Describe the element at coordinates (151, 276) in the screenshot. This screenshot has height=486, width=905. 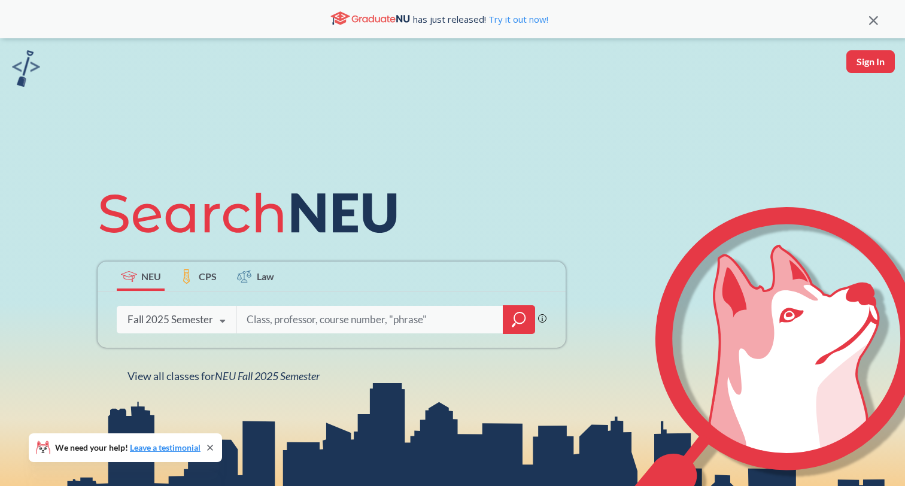
I see `span: NEU` at that location.